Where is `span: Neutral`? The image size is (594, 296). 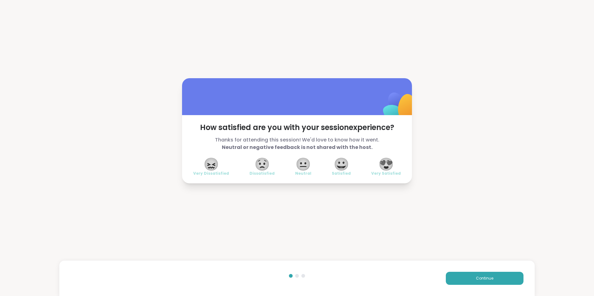
span: Neutral is located at coordinates (303, 174).